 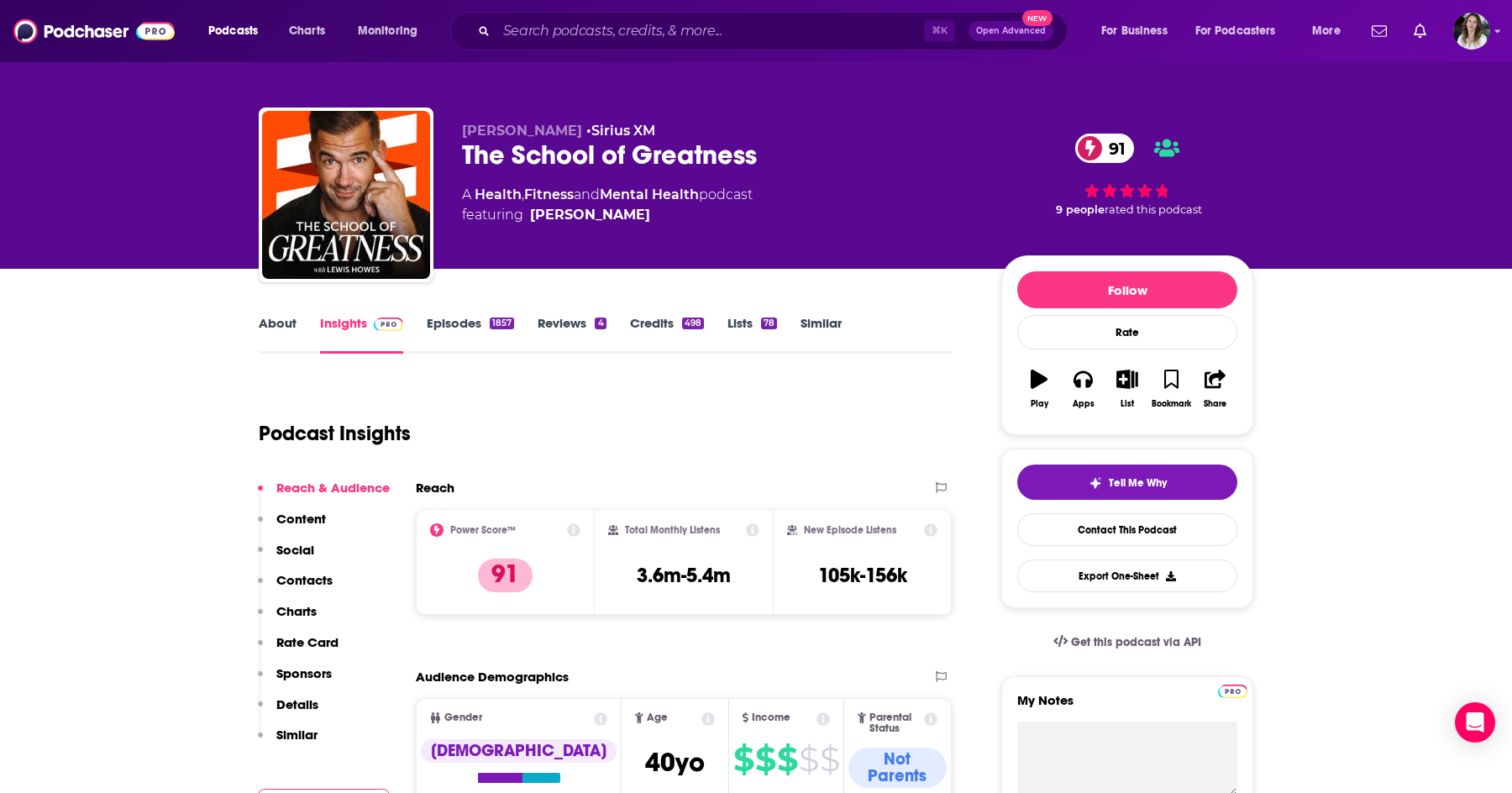 What do you see at coordinates (304, 673) in the screenshot?
I see `p: Sponsors` at bounding box center [304, 673].